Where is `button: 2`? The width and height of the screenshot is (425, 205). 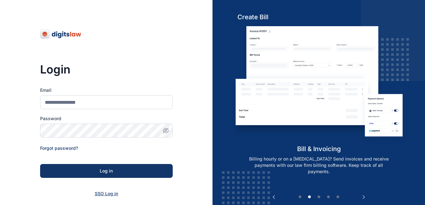 button: 2 is located at coordinates (309, 197).